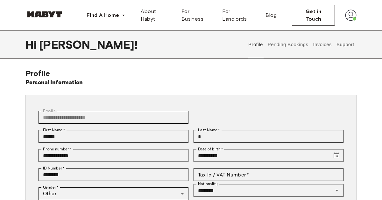 The height and width of the screenshot is (200, 382). What do you see at coordinates (209, 130) in the screenshot?
I see `label: Last Name` at bounding box center [209, 130].